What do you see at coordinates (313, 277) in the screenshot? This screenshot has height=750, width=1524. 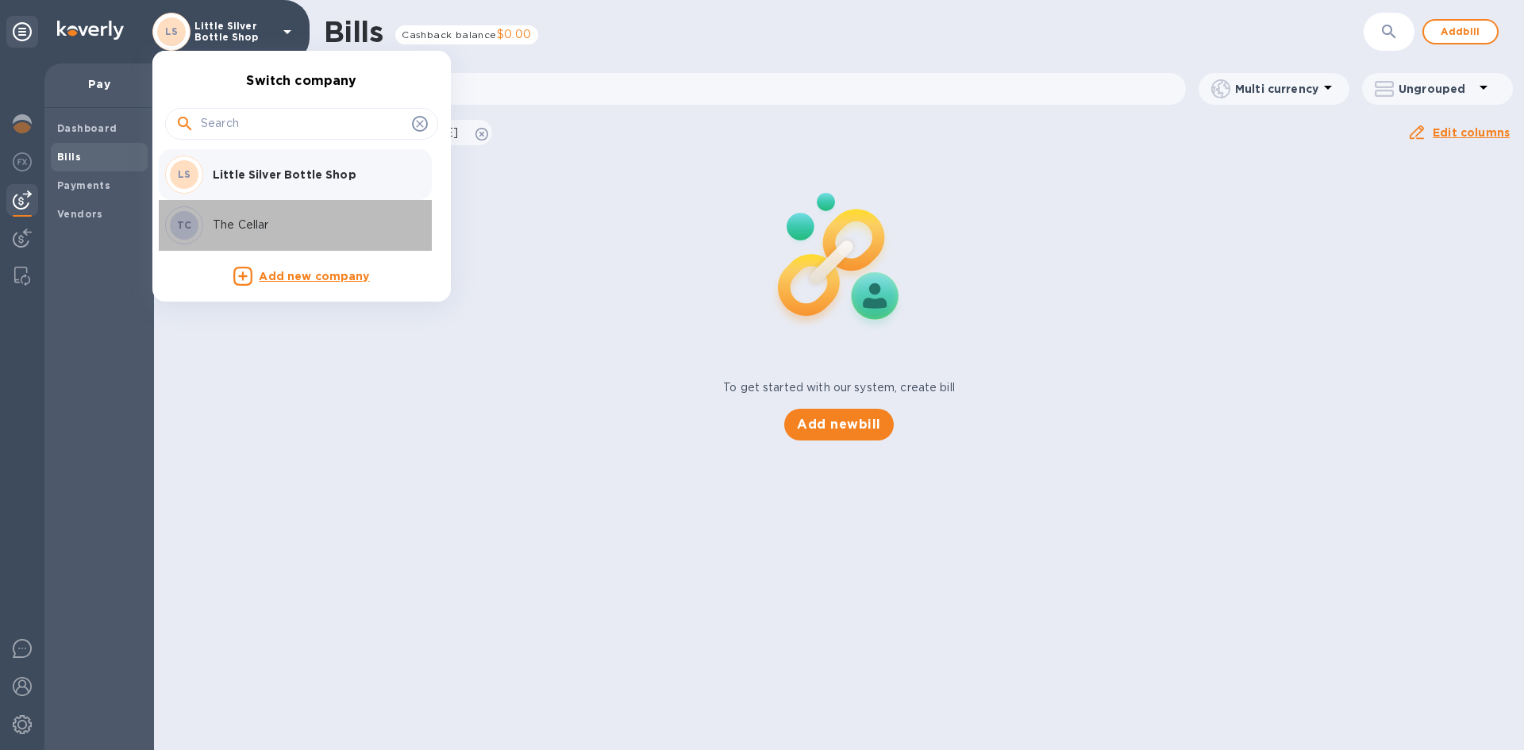 I see `p: Add new company` at bounding box center [313, 277].